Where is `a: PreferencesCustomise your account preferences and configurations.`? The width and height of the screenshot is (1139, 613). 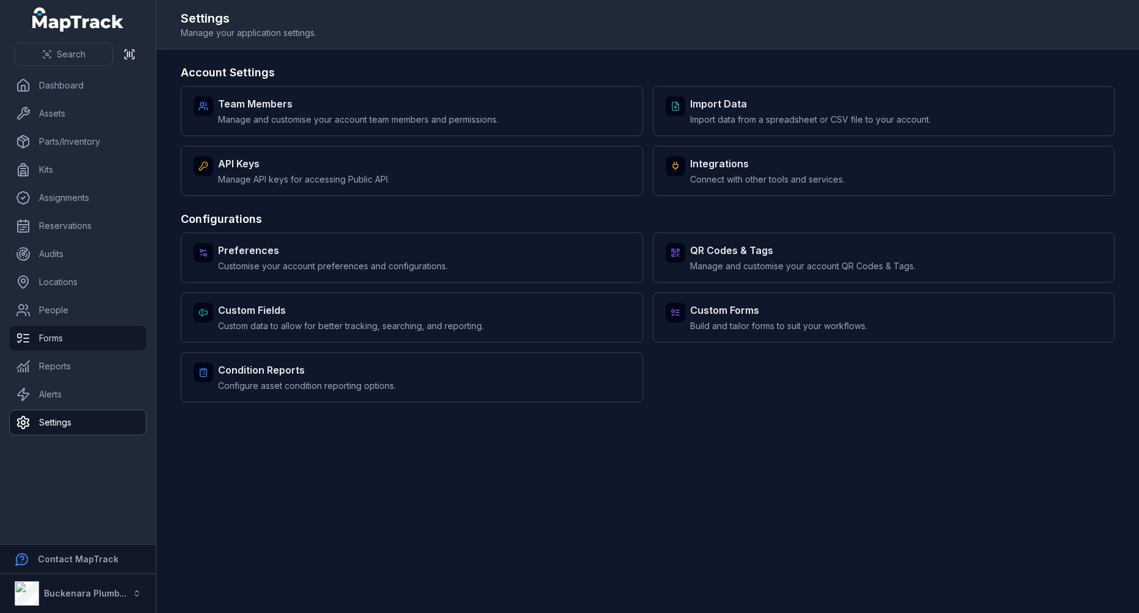
a: PreferencesCustomise your account preferences and configurations. is located at coordinates (412, 258).